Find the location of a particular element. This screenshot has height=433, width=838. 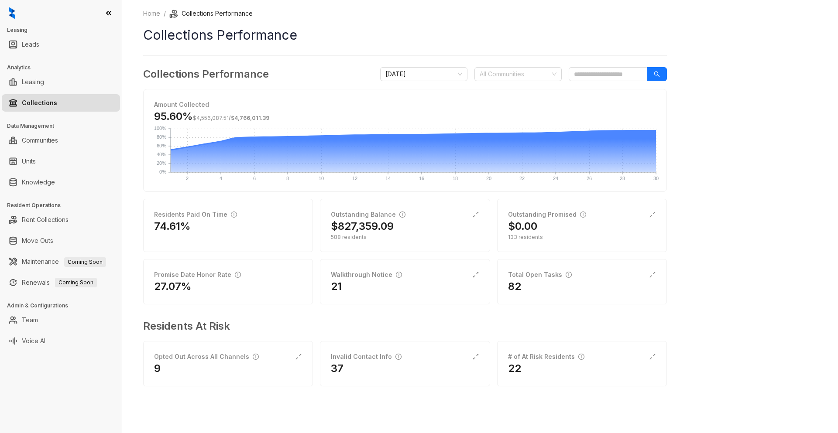

a: RenewalsComing Soon is located at coordinates (59, 283).